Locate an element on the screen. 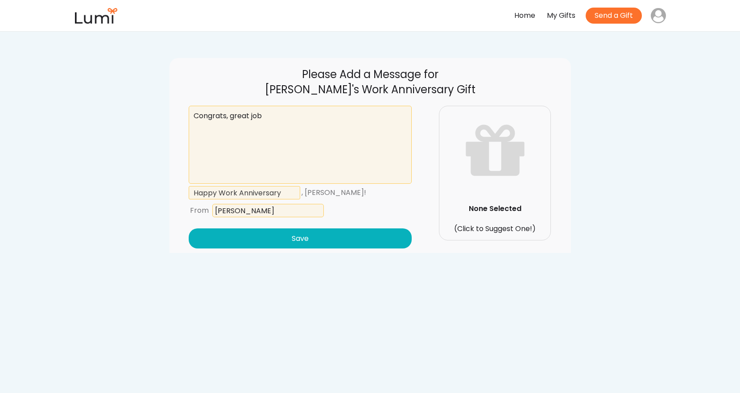 Image resolution: width=740 pixels, height=393 pixels. div: Please Add a Message for is located at coordinates (370, 75).